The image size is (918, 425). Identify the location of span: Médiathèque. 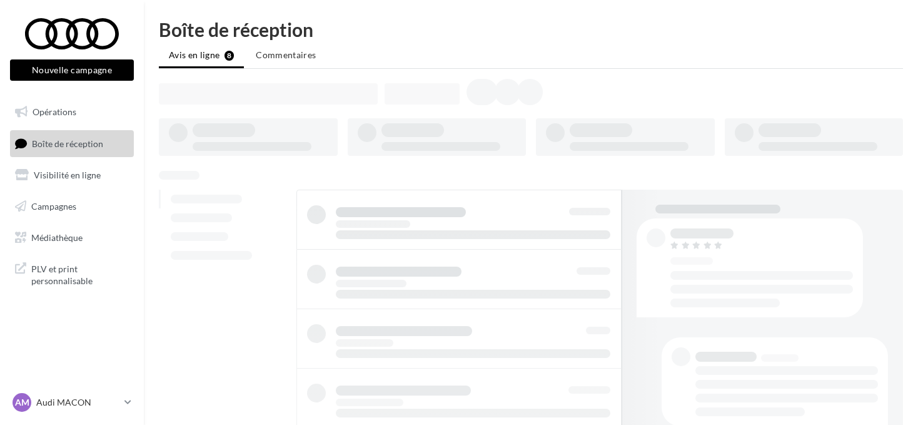
(57, 236).